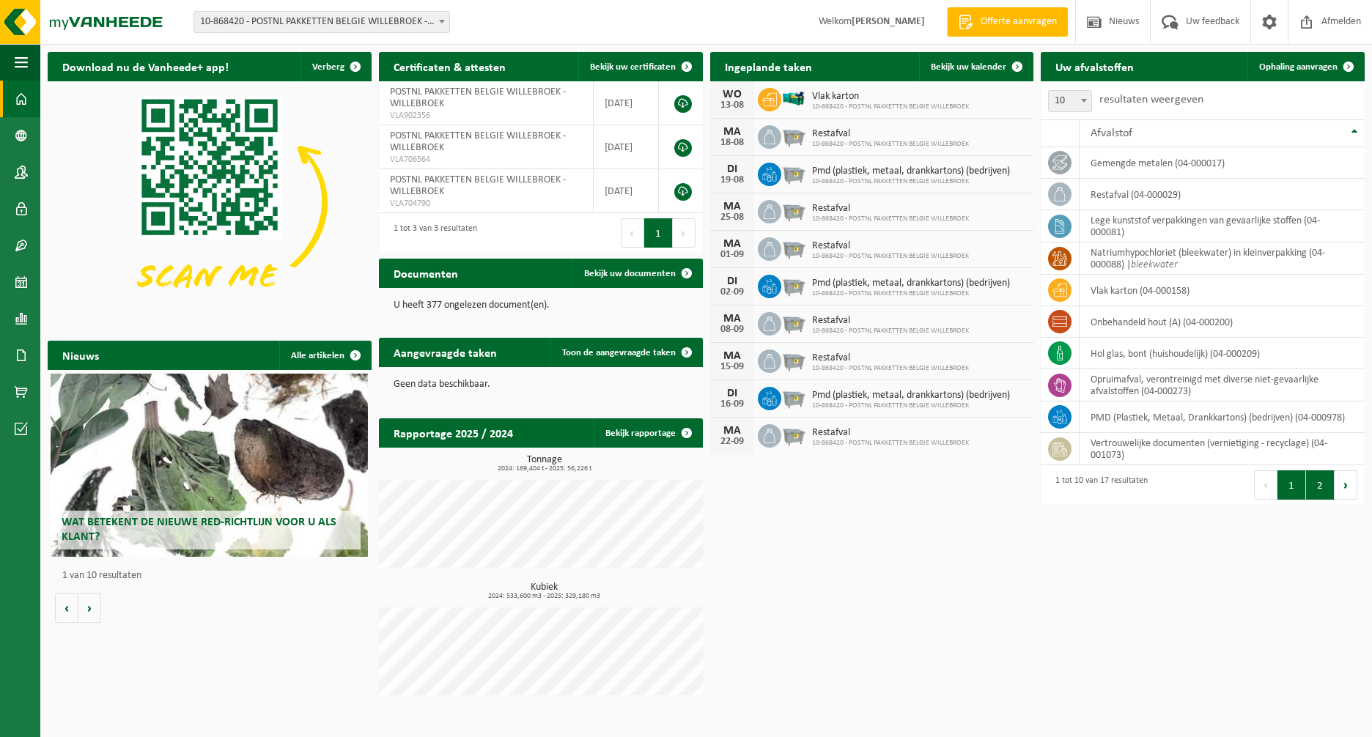 The image size is (1372, 737). I want to click on i: bleekwater, so click(1154, 264).